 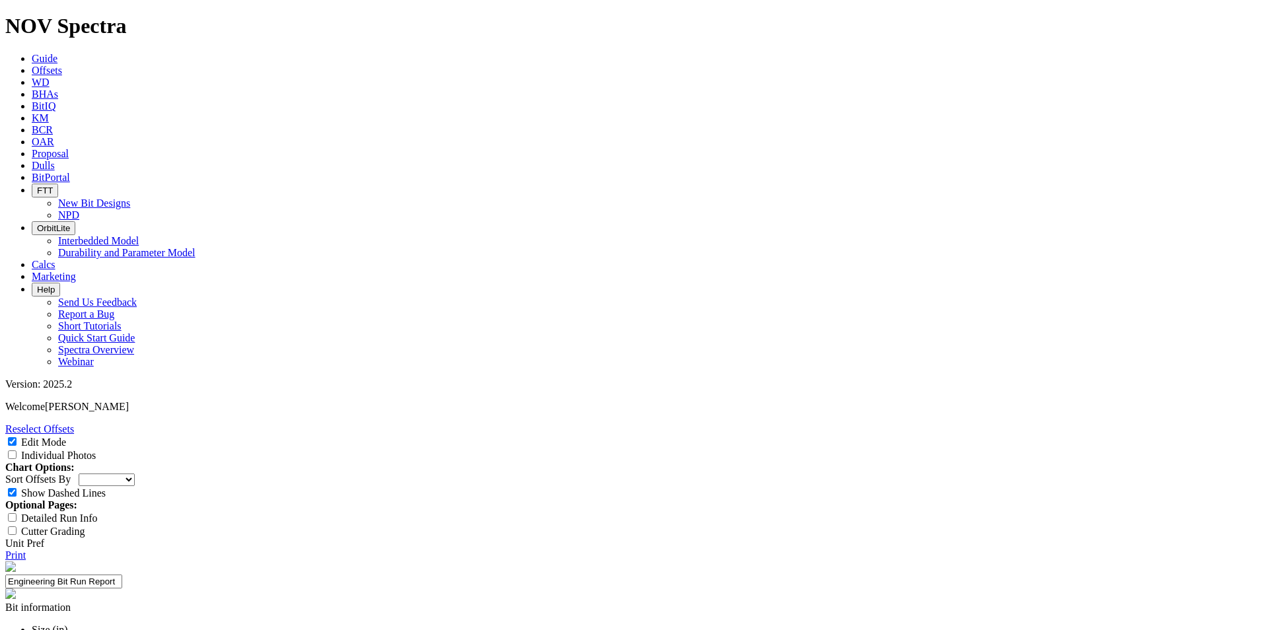 What do you see at coordinates (53, 531) in the screenshot?
I see `label: Cutter Grading` at bounding box center [53, 531].